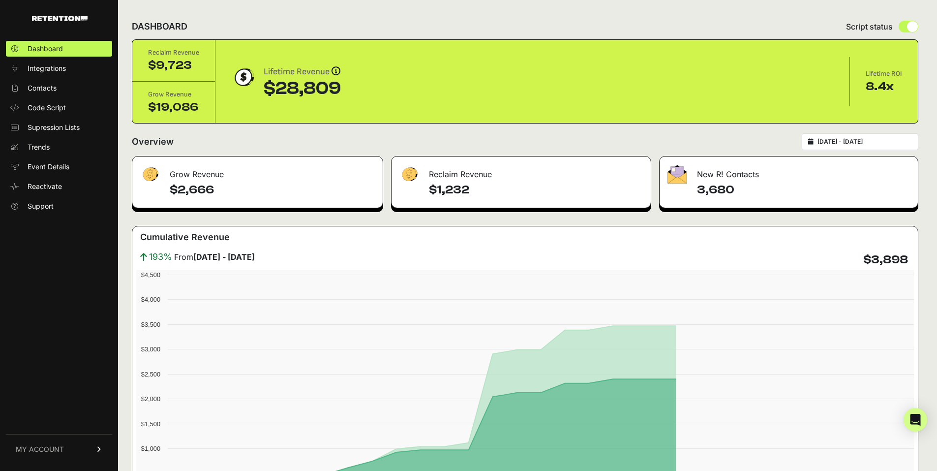 The image size is (937, 471). I want to click on span: Event Details, so click(48, 167).